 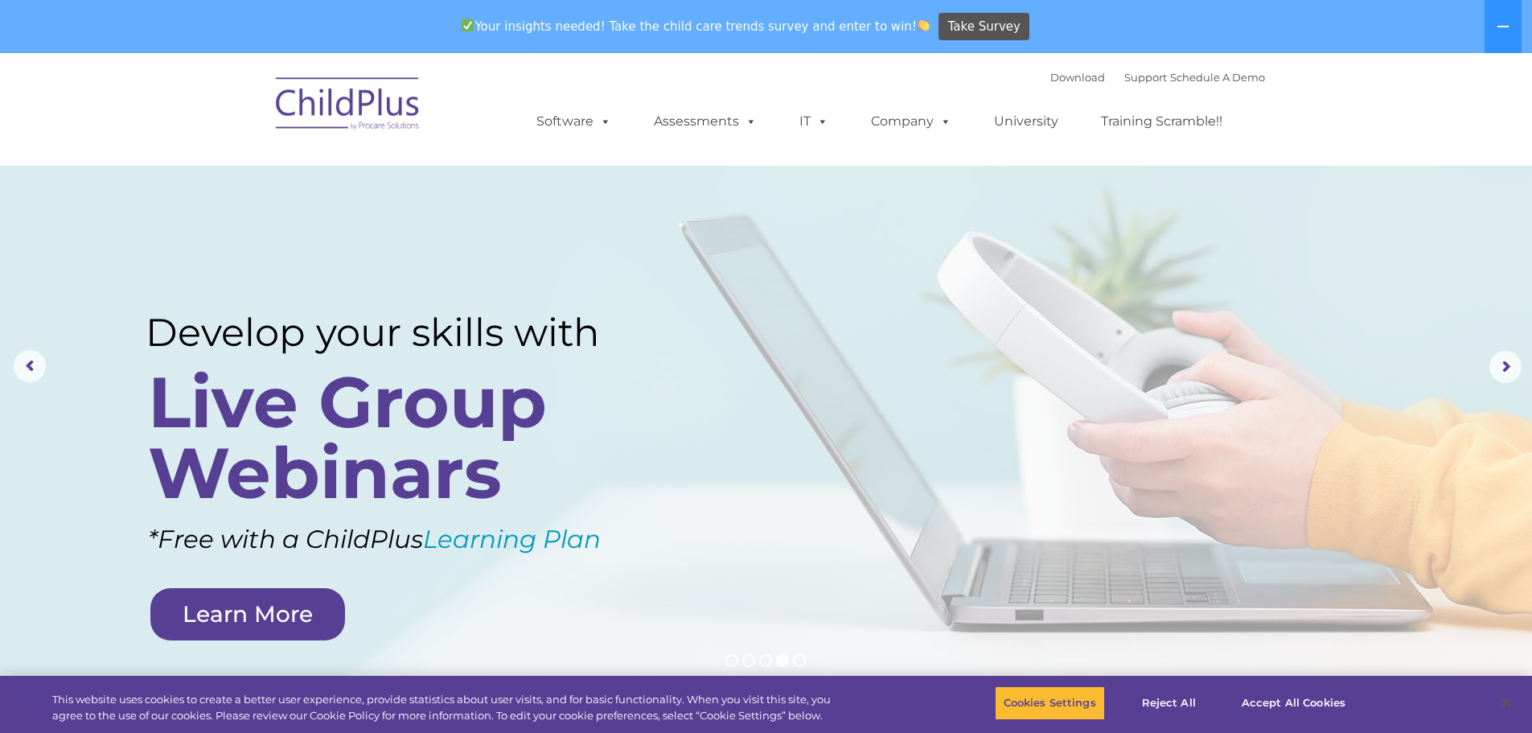 What do you see at coordinates (1293, 703) in the screenshot?
I see `button: Accept All Cookies` at bounding box center [1293, 703].